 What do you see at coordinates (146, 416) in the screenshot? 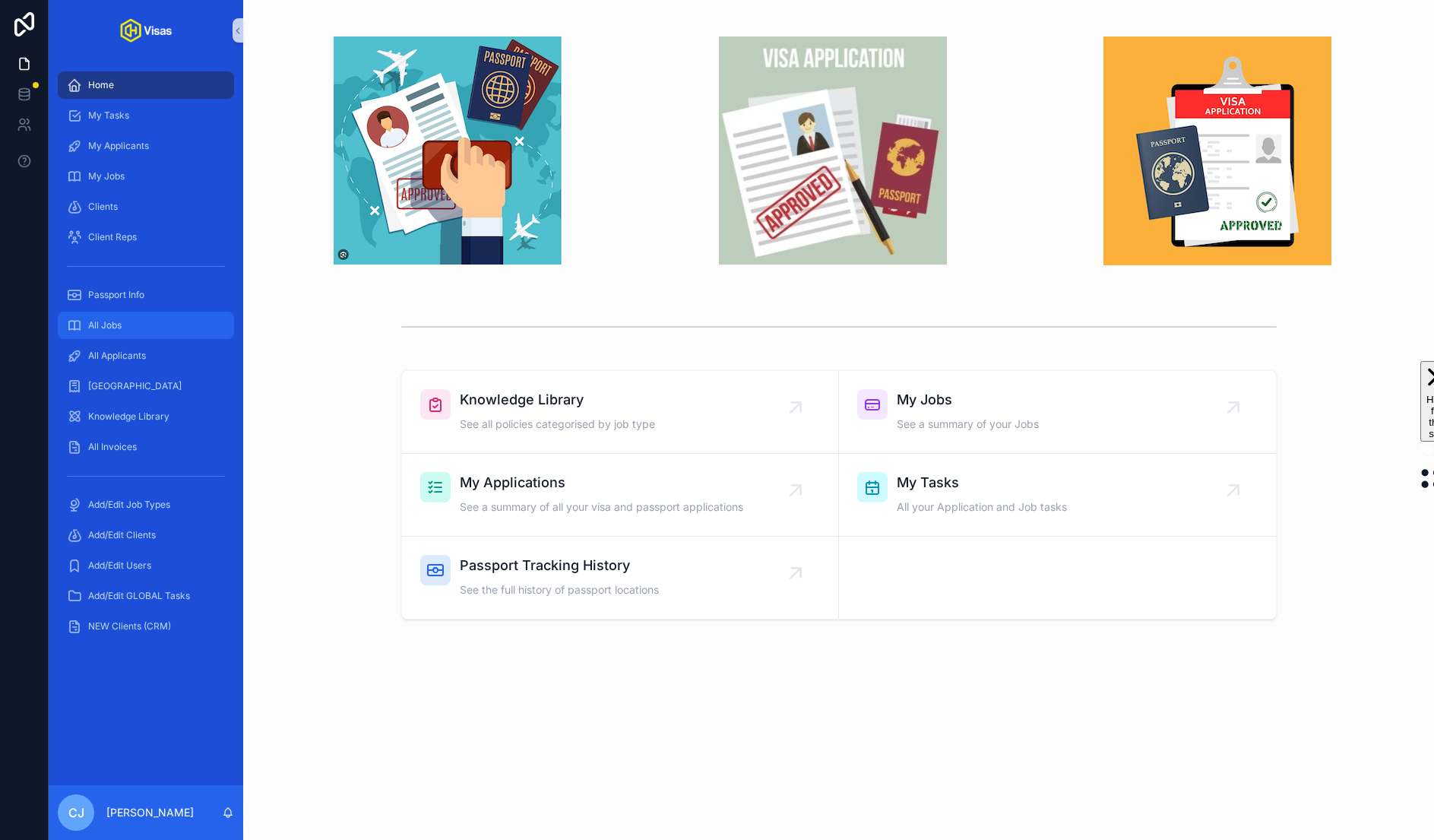
I see `a: Knowledge Library` at bounding box center [146, 416].